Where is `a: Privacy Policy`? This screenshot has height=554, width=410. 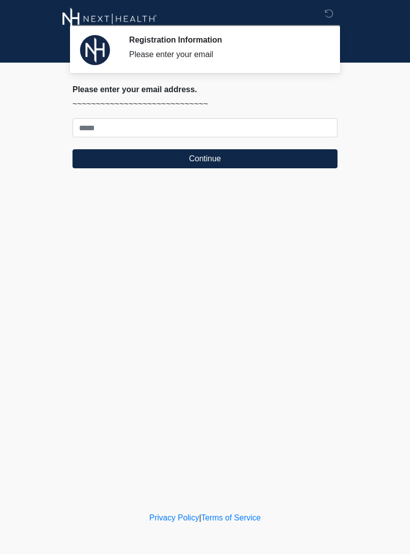
a: Privacy Policy is located at coordinates (175, 517).